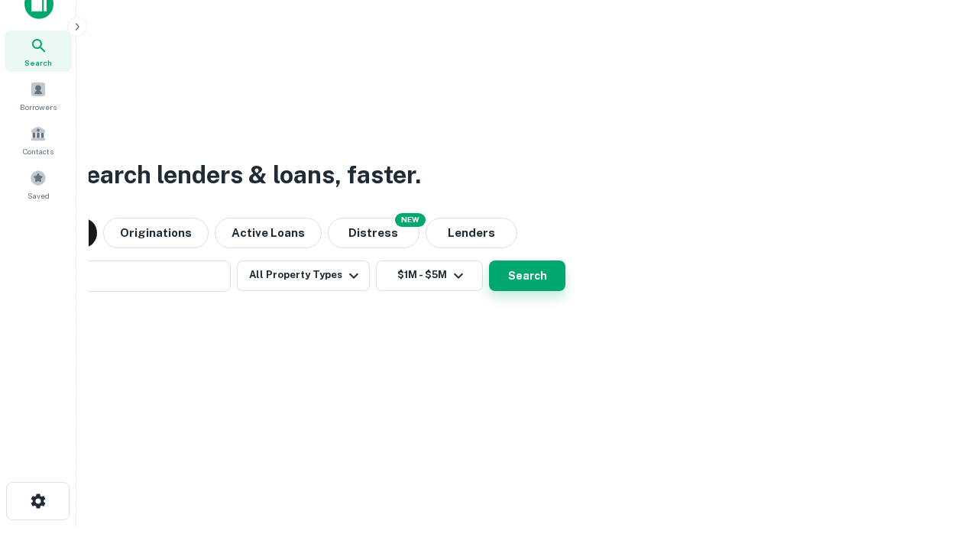 This screenshot has height=550, width=978. Describe the element at coordinates (38, 140) in the screenshot. I see `a: Contacts` at that location.